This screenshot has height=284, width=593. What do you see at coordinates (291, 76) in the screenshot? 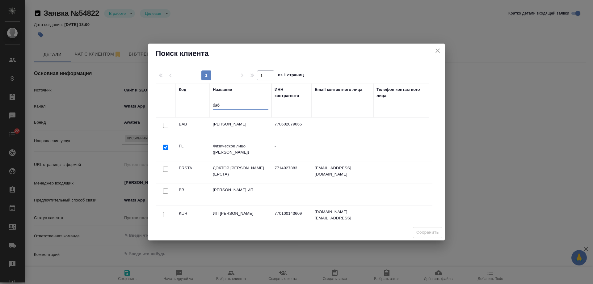
I see `span: из 1 страниц` at bounding box center [291, 76].